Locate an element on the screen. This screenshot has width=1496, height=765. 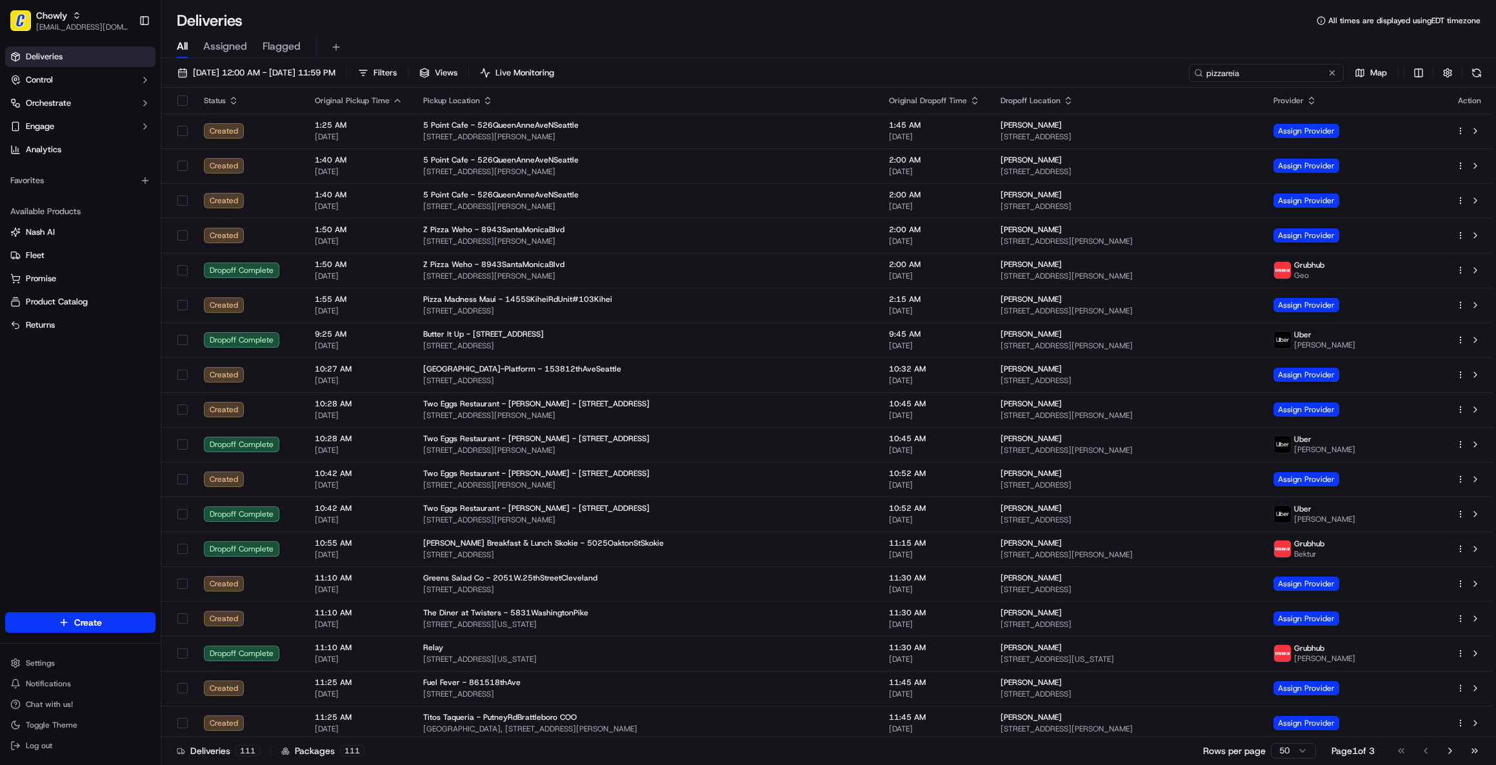
button: Settings is located at coordinates (80, 663).